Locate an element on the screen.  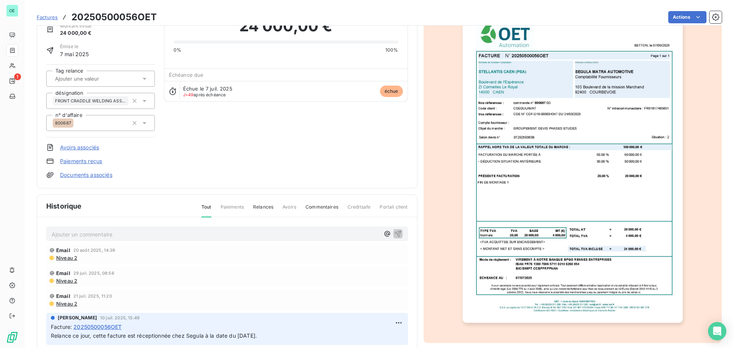
a: Paiements reçus is located at coordinates (81, 161).